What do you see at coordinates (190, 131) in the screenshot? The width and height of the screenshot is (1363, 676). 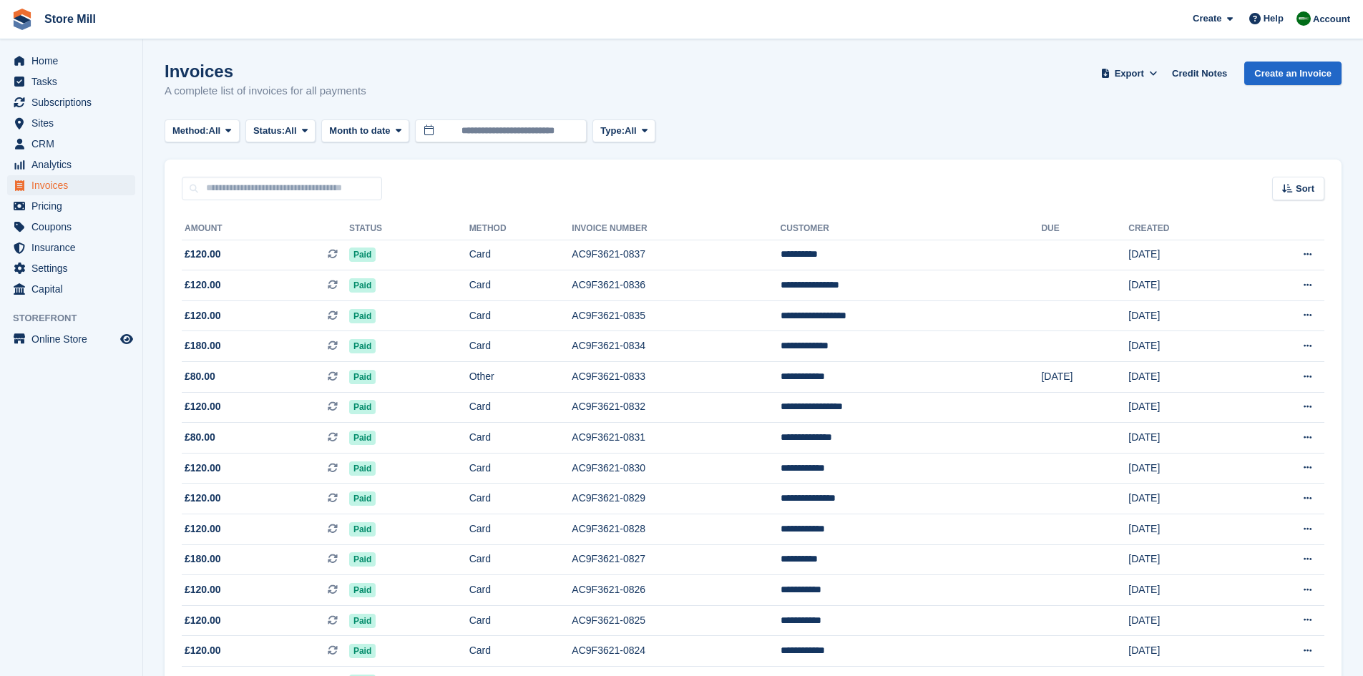 I see `span: Method:` at bounding box center [190, 131].